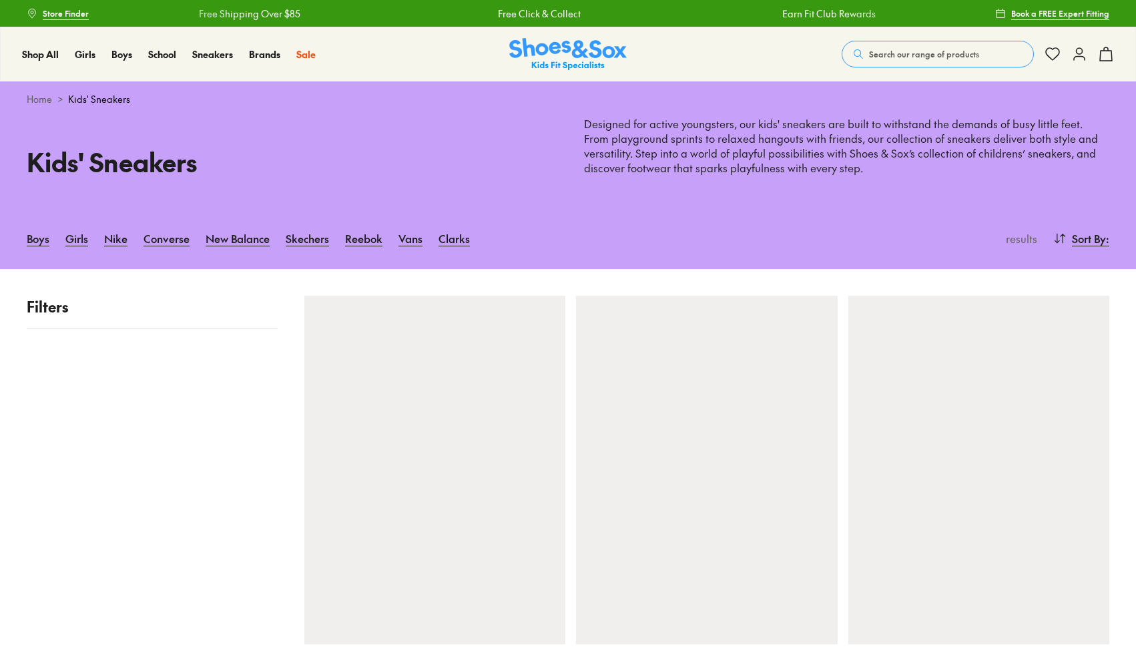 This screenshot has width=1136, height=655. Describe the element at coordinates (1060, 13) in the screenshot. I see `span: Book a FREE Expert Fitting` at that location.